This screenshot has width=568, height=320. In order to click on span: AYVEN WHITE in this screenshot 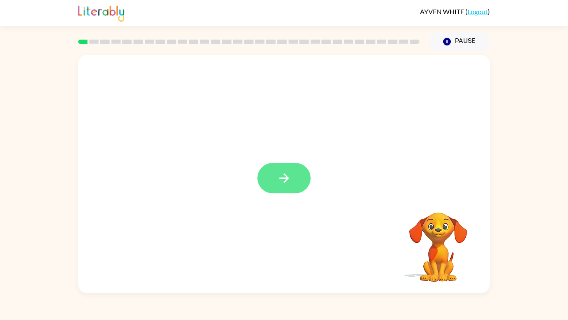, I will do `click(443, 11)`.